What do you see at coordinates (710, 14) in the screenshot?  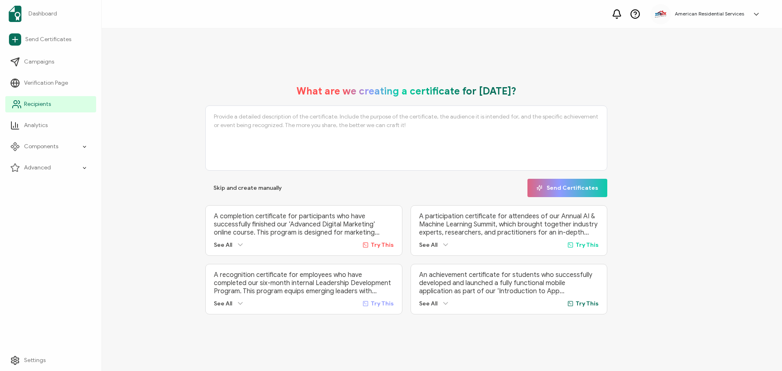 I see `h5: American Residential Services` at bounding box center [710, 14].